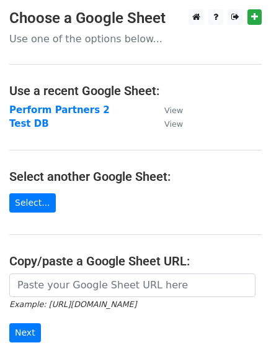 This screenshot has width=271, height=358. What do you see at coordinates (135, 38) in the screenshot?
I see `p: Use one of the options below...` at bounding box center [135, 38].